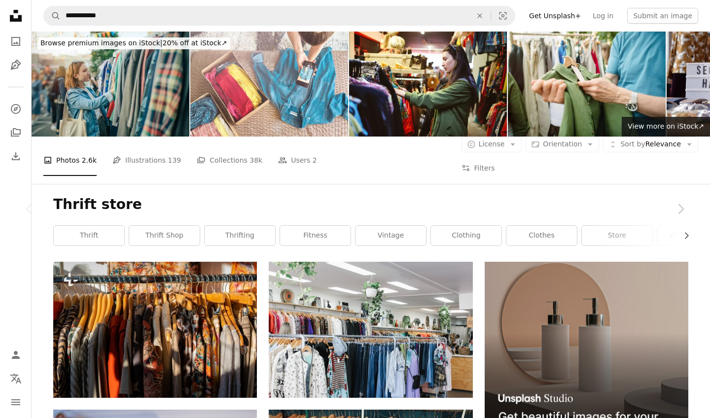 The image size is (710, 418). Describe the element at coordinates (16, 378) in the screenshot. I see `button: Language` at that location.